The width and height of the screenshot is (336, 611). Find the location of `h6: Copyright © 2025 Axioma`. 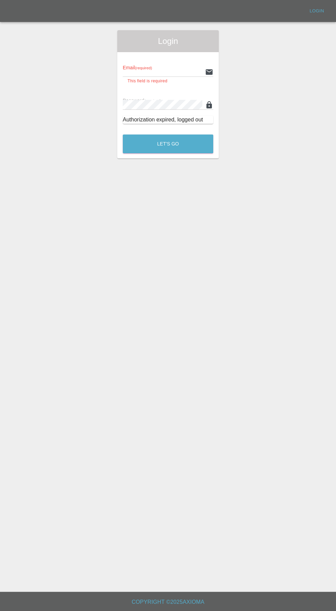

h6: Copyright © 2025 Axioma is located at coordinates (168, 602).